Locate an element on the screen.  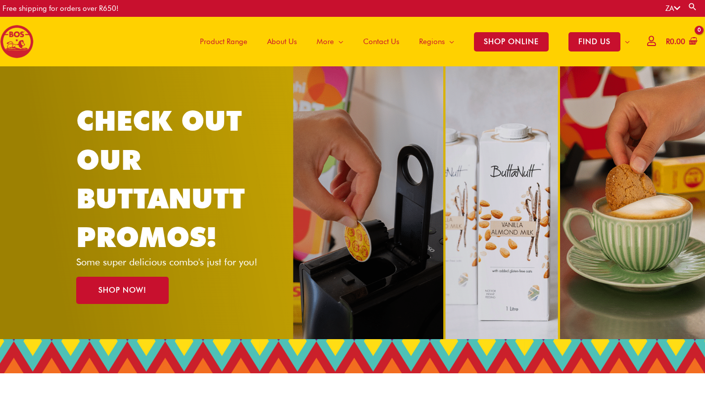
p: Some super delicious combo's just for you! is located at coordinates (175, 262).